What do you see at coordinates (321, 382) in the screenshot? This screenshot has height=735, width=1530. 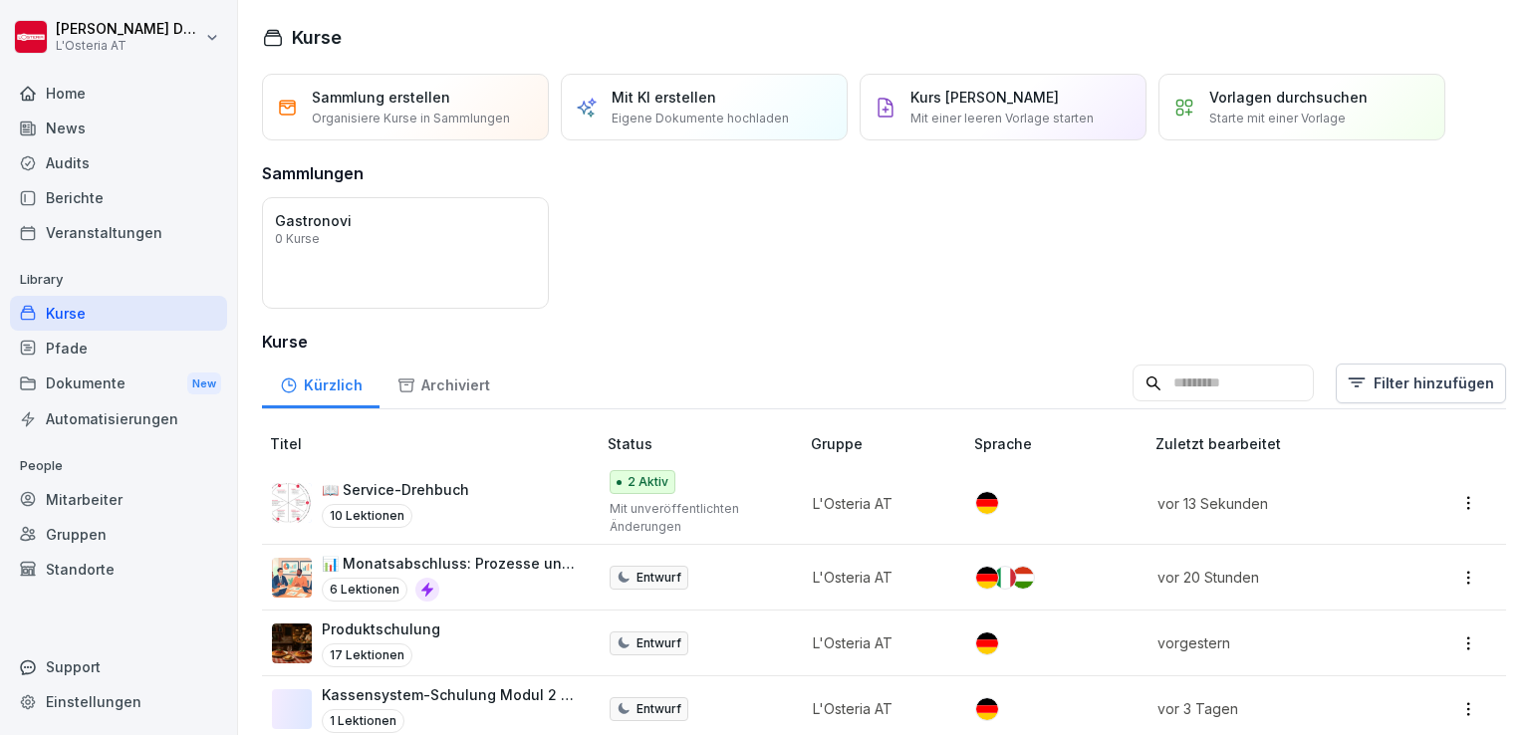 I see `div: Kürzlich` at bounding box center [321, 382].